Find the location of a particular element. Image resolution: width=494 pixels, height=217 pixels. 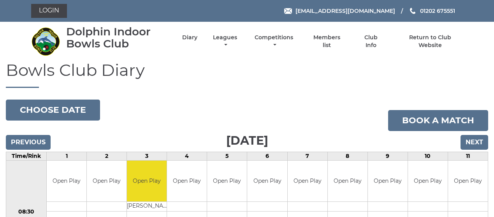

input: Previous is located at coordinates (28, 142).